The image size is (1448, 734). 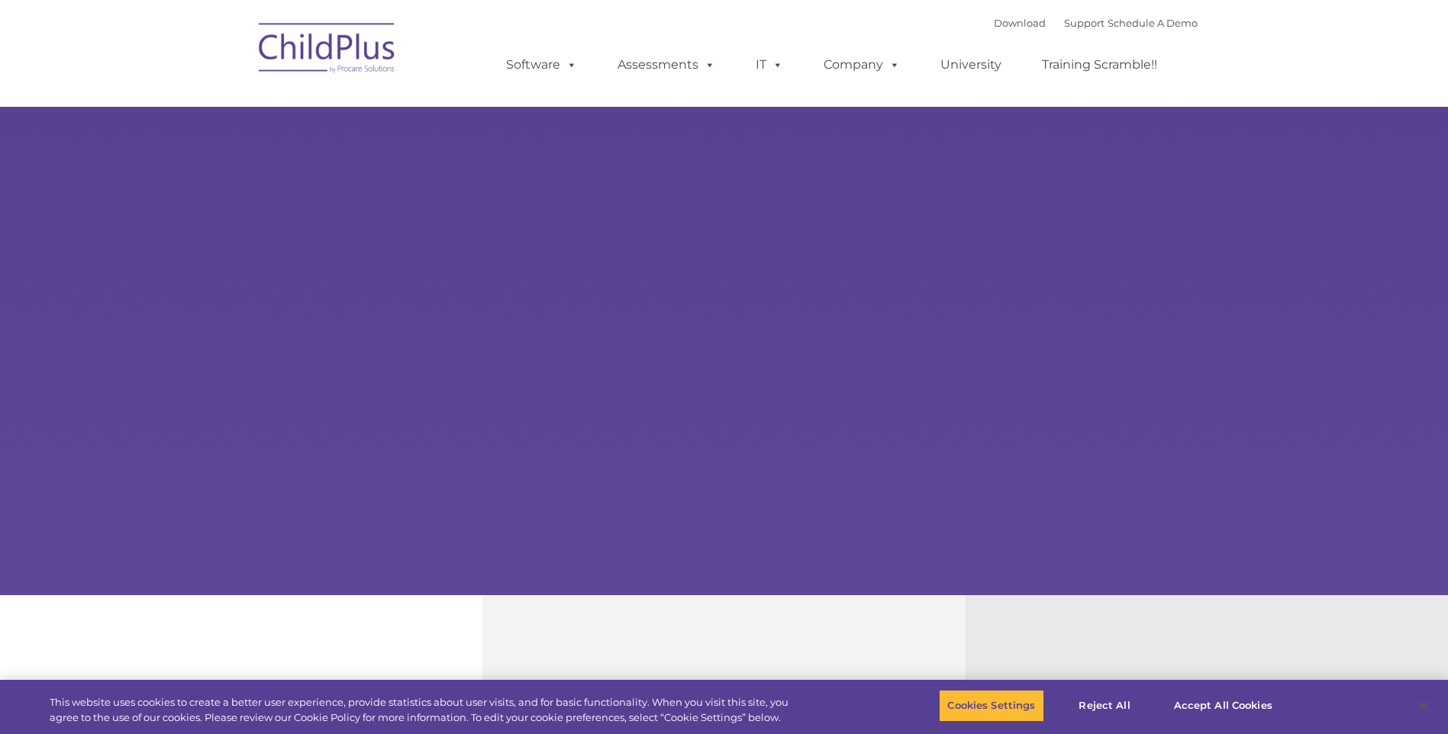 I want to click on img: ChildPlus by Procare Solutions, so click(x=327, y=50).